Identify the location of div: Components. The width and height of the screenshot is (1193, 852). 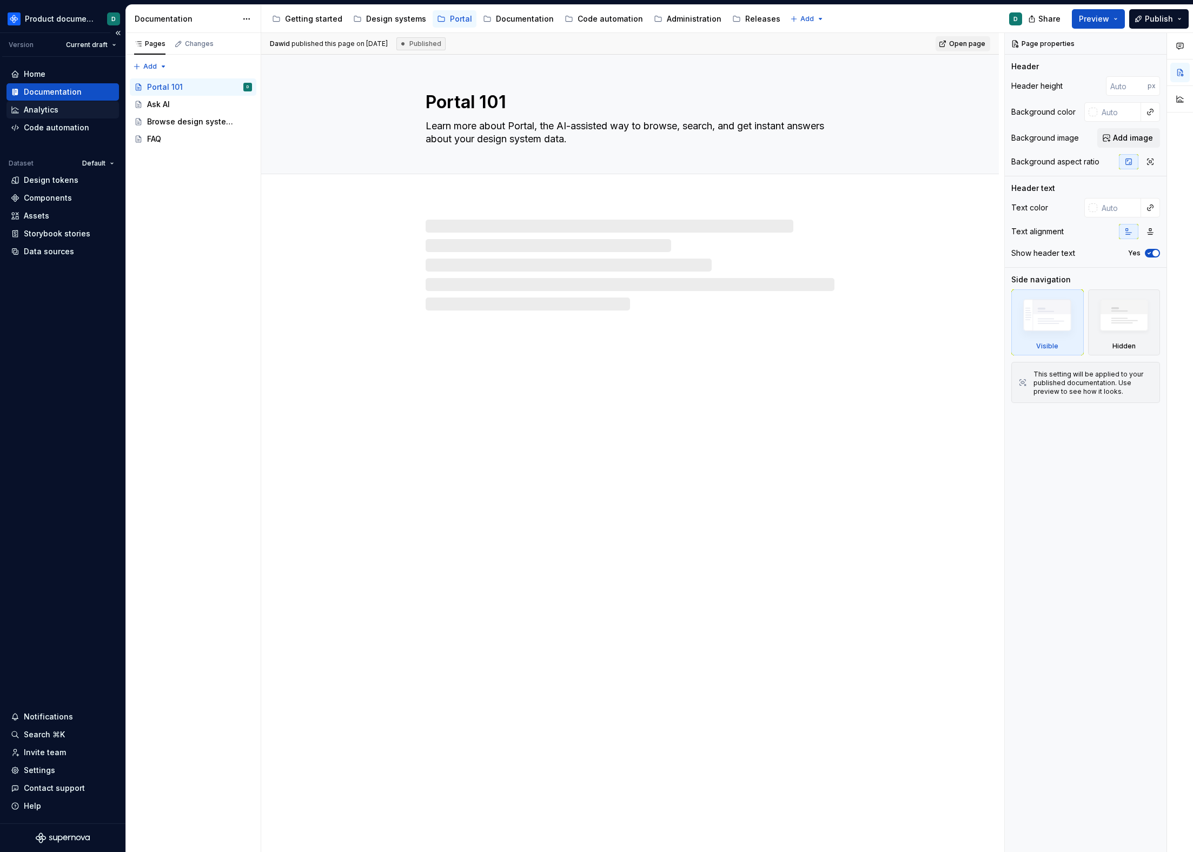
(48, 198).